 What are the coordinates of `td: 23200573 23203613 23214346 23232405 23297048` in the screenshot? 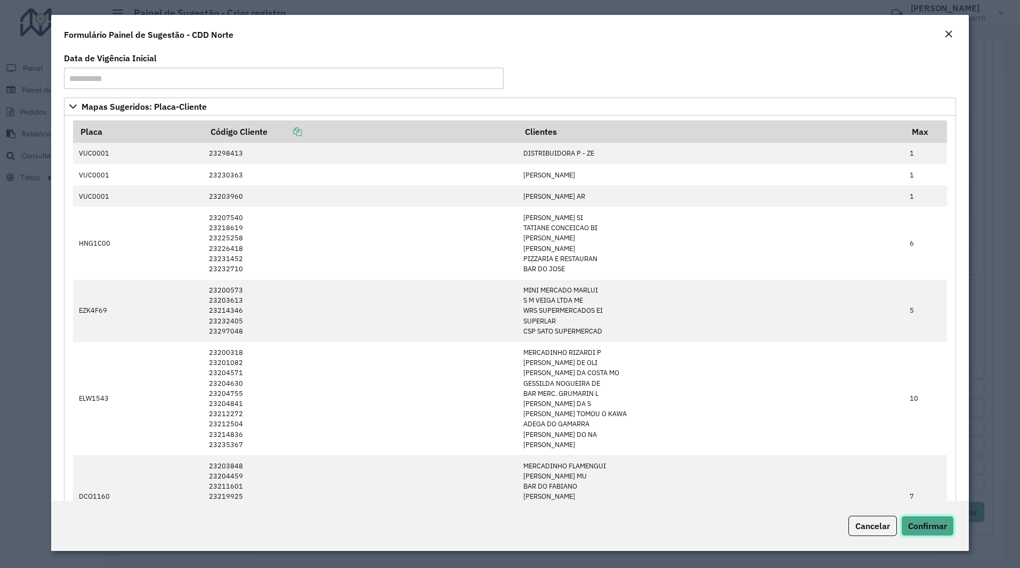 It's located at (360, 311).